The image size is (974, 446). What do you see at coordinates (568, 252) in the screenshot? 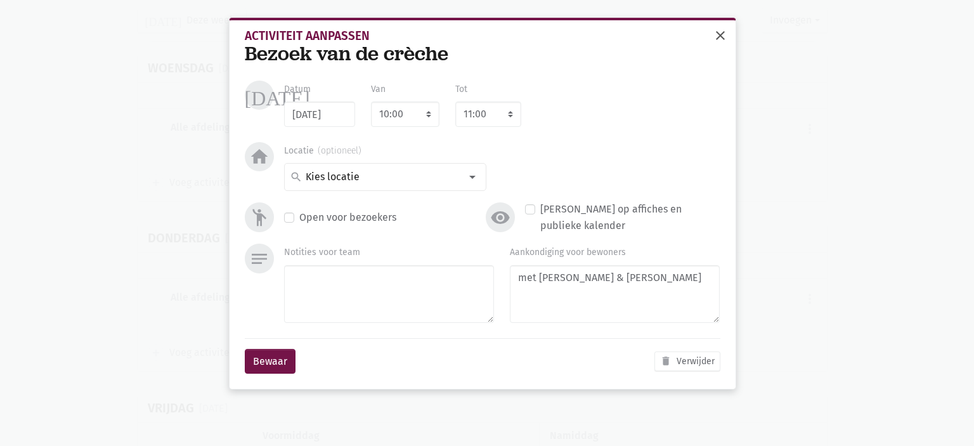
I see `label: Aankondiging voor bewoners` at bounding box center [568, 252].